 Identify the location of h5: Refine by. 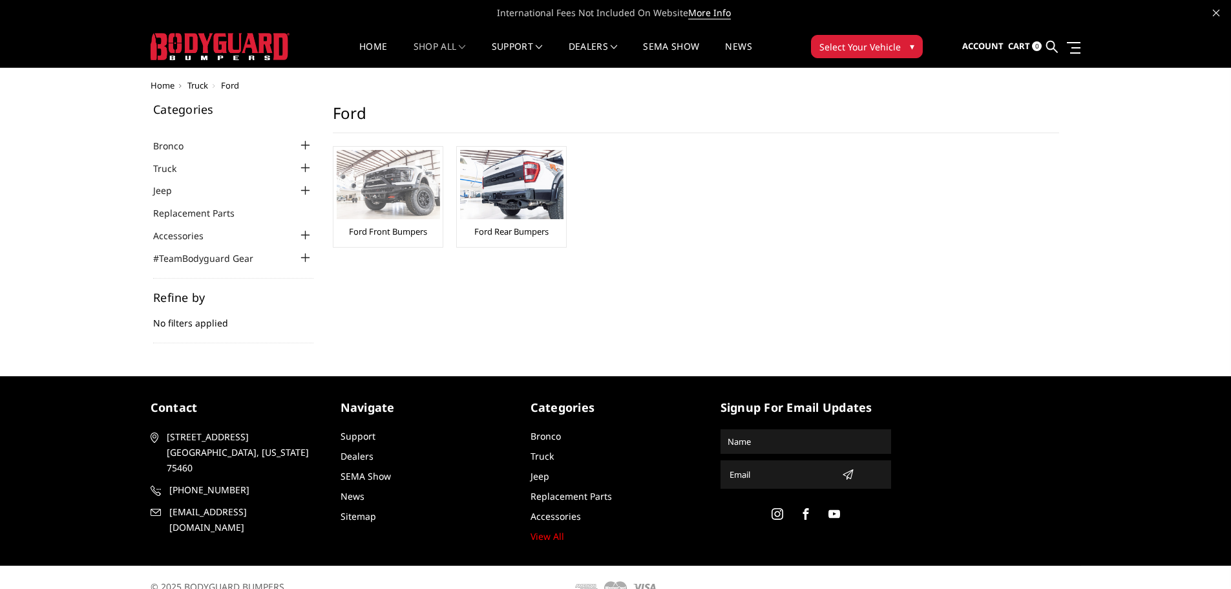
(233, 297).